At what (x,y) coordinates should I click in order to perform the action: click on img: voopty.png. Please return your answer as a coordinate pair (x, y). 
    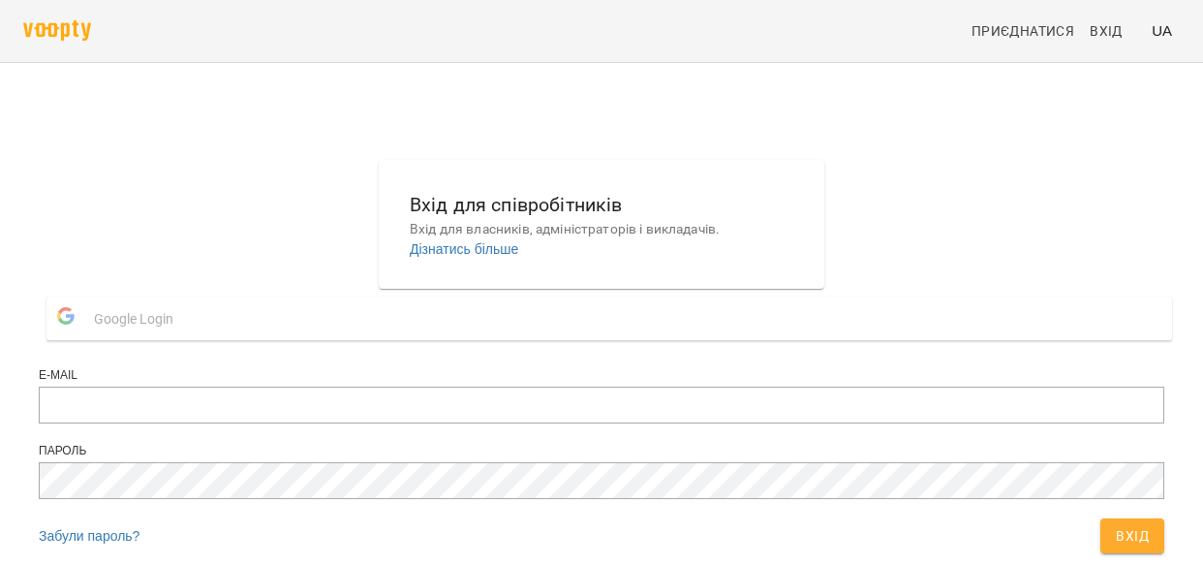
    Looking at the image, I should click on (57, 30).